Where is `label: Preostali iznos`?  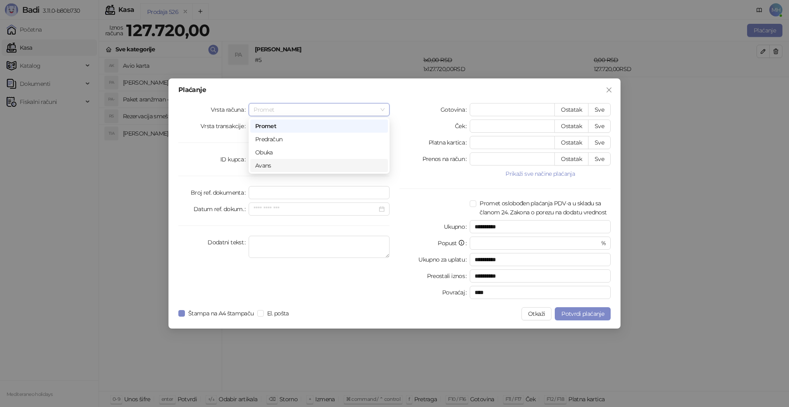
label: Preostali iznos is located at coordinates (449, 276).